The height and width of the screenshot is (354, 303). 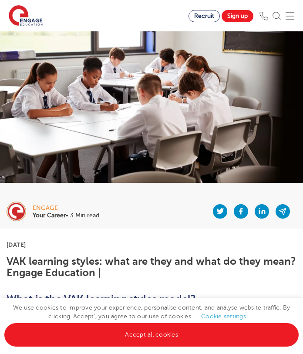 What do you see at coordinates (152, 335) in the screenshot?
I see `a: Accept all cookies` at bounding box center [152, 335].